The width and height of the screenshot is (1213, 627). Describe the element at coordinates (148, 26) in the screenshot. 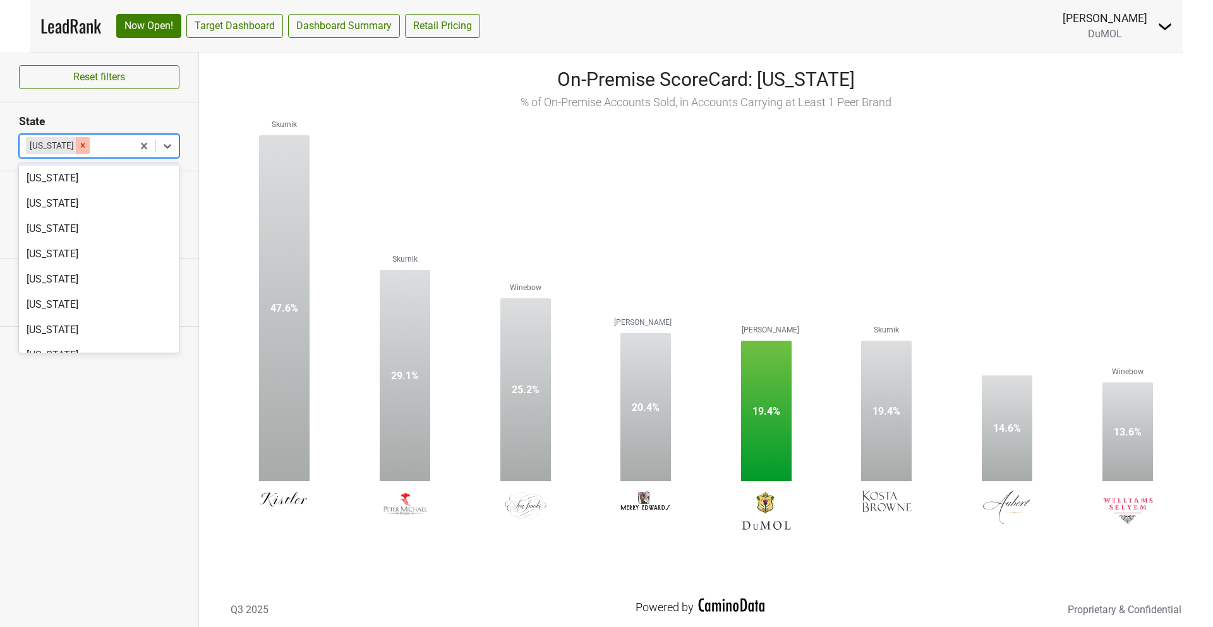

I see `a: Now Open!` at that location.